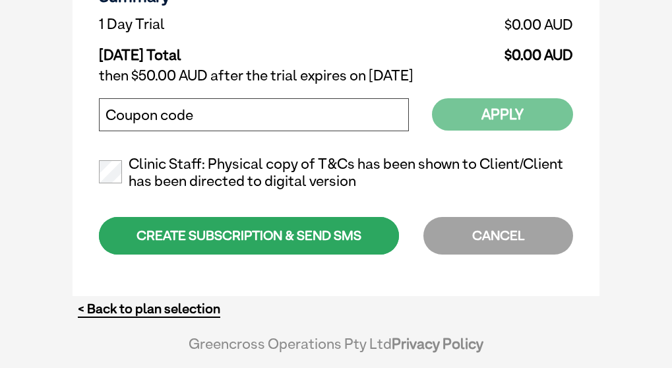 The height and width of the screenshot is (368, 672). What do you see at coordinates (502, 114) in the screenshot?
I see `button: Apply` at bounding box center [502, 114].